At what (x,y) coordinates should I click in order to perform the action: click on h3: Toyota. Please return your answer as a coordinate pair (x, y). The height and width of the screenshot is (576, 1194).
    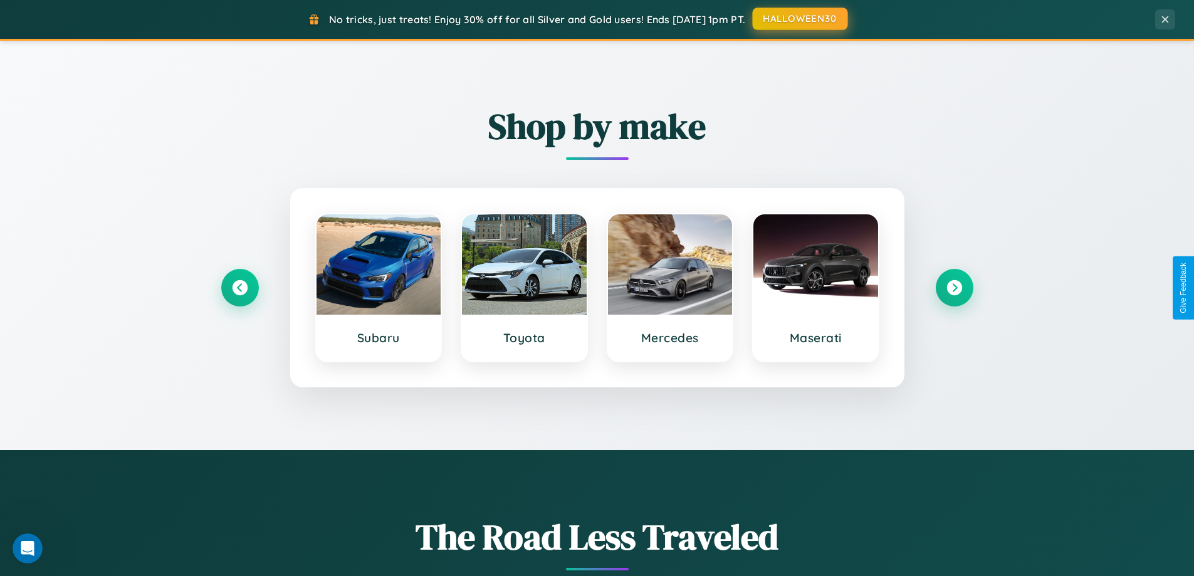
    Looking at the image, I should click on (524, 338).